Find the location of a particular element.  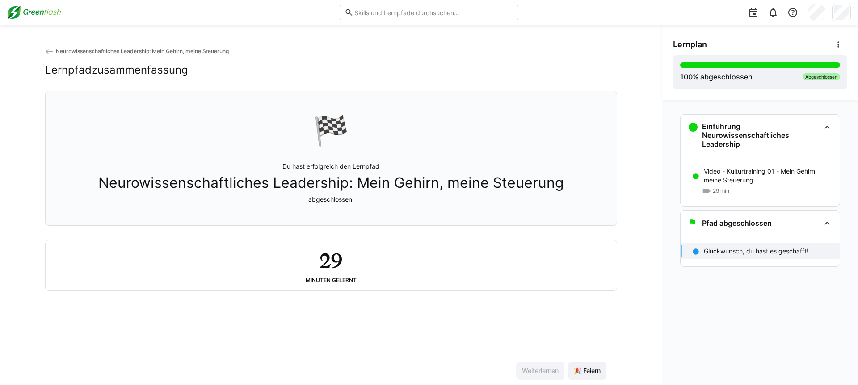

h3: Einführung Neurowissenschaftliches Leadership is located at coordinates (761, 135).